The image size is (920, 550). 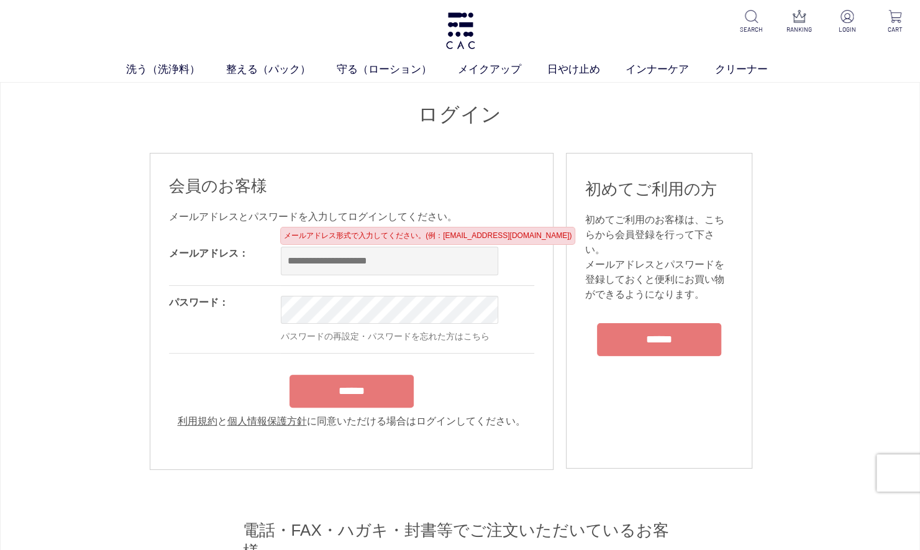 I want to click on a: SEARCH, so click(x=751, y=22).